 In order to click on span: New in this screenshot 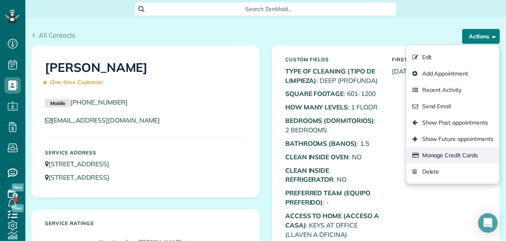, I will do `click(18, 187)`.